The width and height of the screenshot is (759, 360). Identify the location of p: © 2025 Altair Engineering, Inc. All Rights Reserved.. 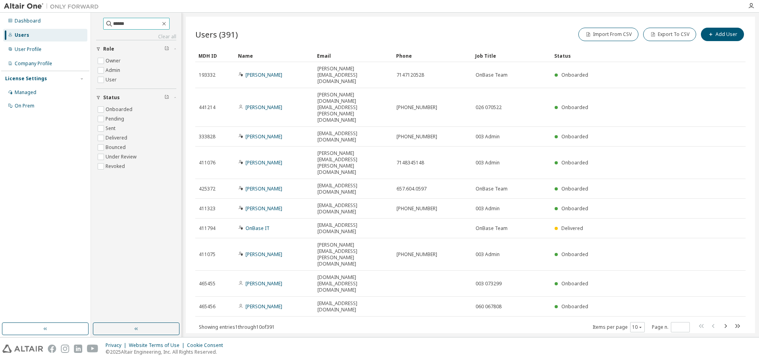
(166, 352).